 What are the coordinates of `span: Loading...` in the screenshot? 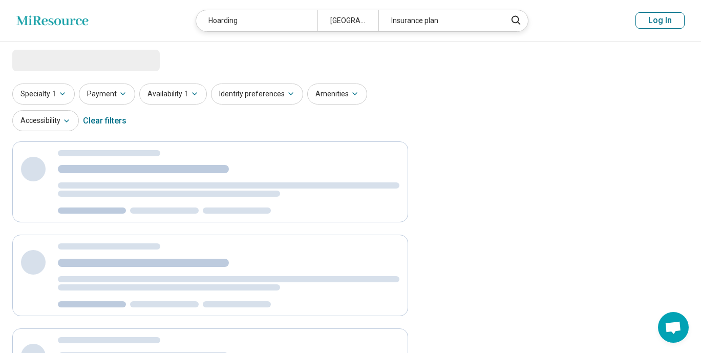 It's located at (55, 60).